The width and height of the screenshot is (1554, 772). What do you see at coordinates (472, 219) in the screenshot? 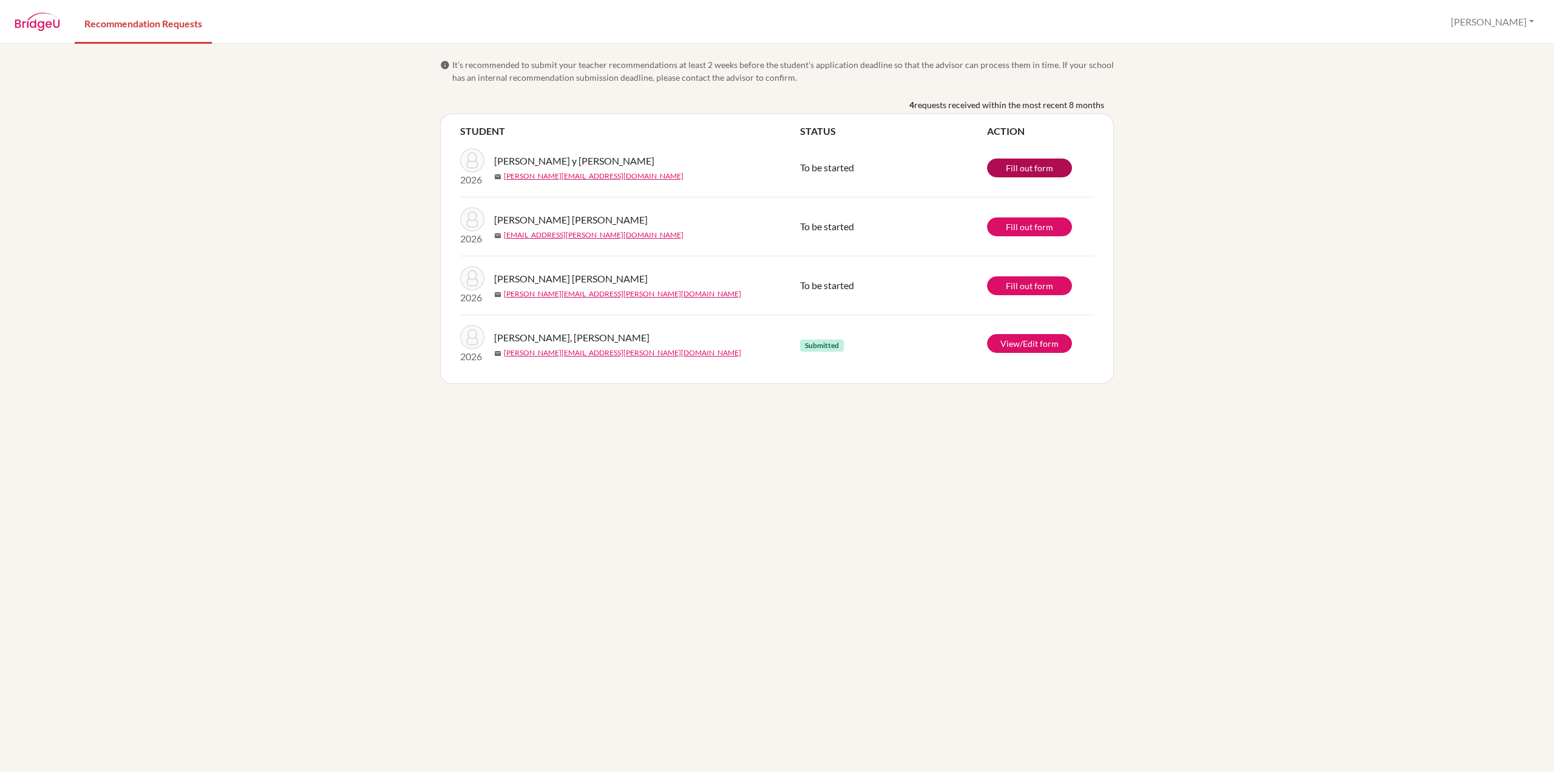
I see `img: Cohen Salinas, Gabriel` at bounding box center [472, 219].